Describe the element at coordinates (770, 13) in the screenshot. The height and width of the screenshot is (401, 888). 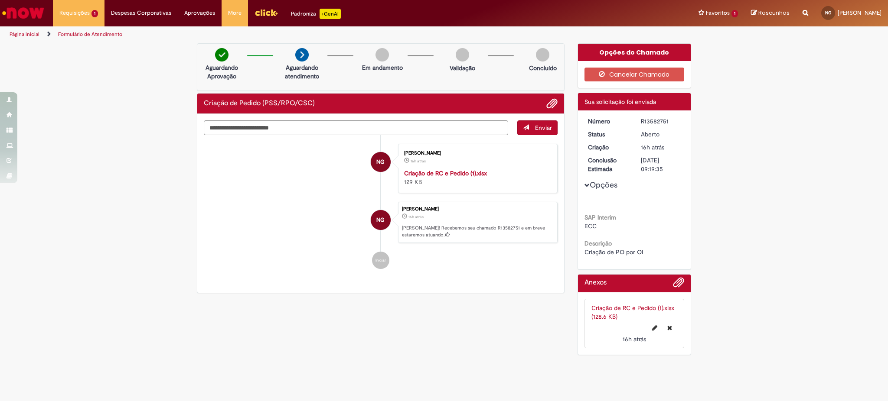
I see `a: Rascunhos` at that location.